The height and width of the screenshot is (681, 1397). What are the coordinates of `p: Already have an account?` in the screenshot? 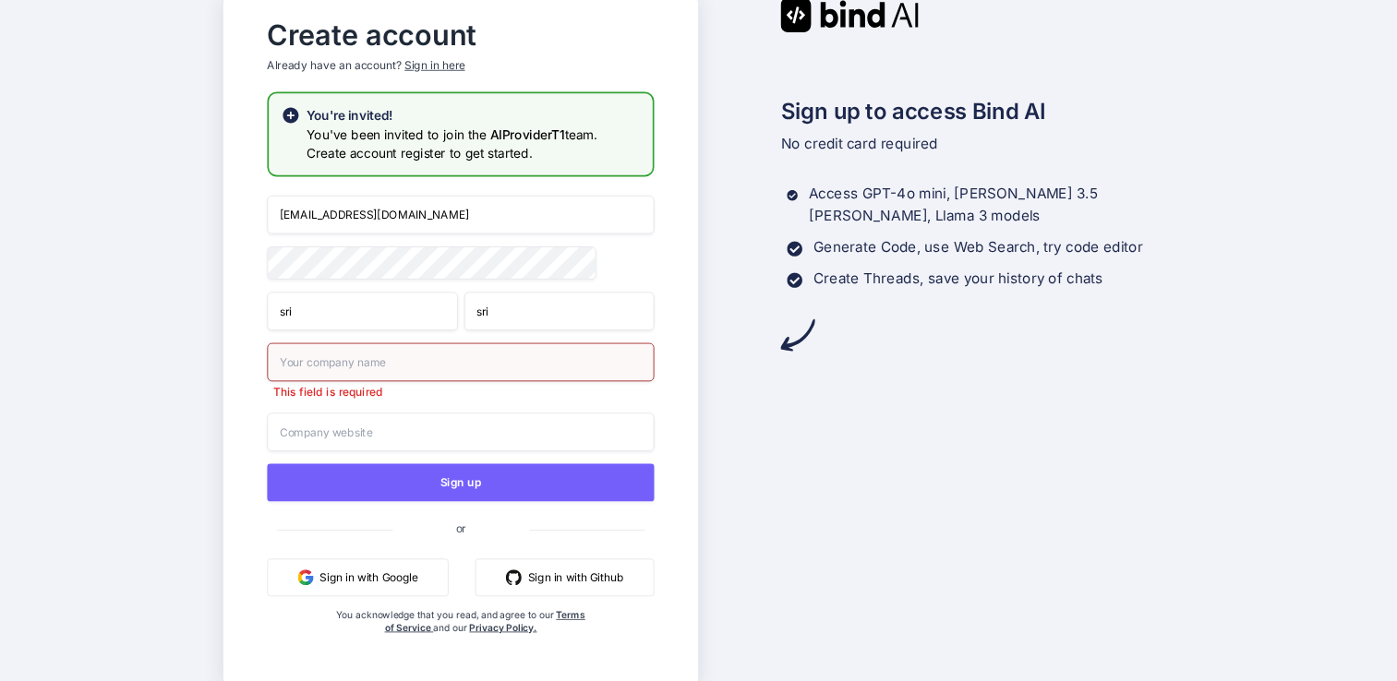 It's located at (461, 65).